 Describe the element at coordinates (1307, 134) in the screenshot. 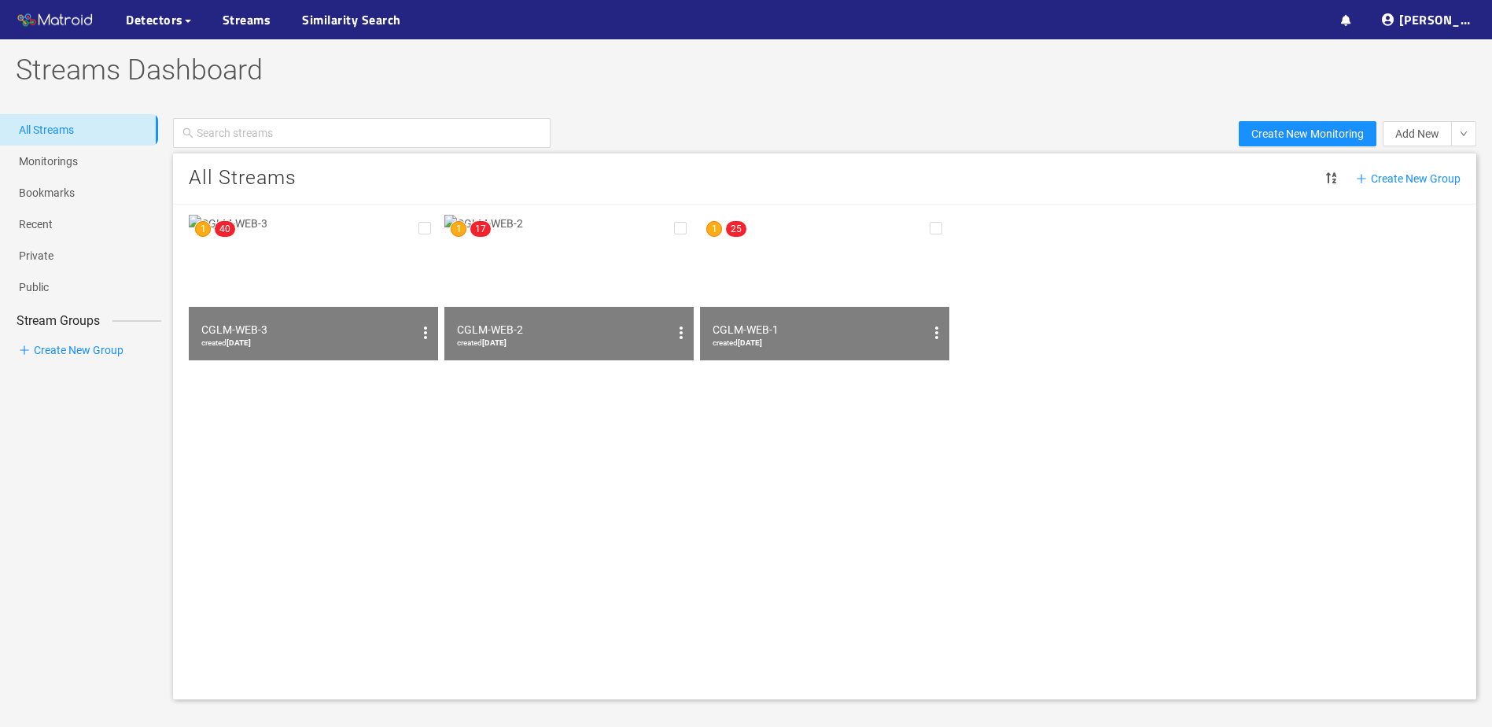

I see `button: Create New Monitoring` at that location.